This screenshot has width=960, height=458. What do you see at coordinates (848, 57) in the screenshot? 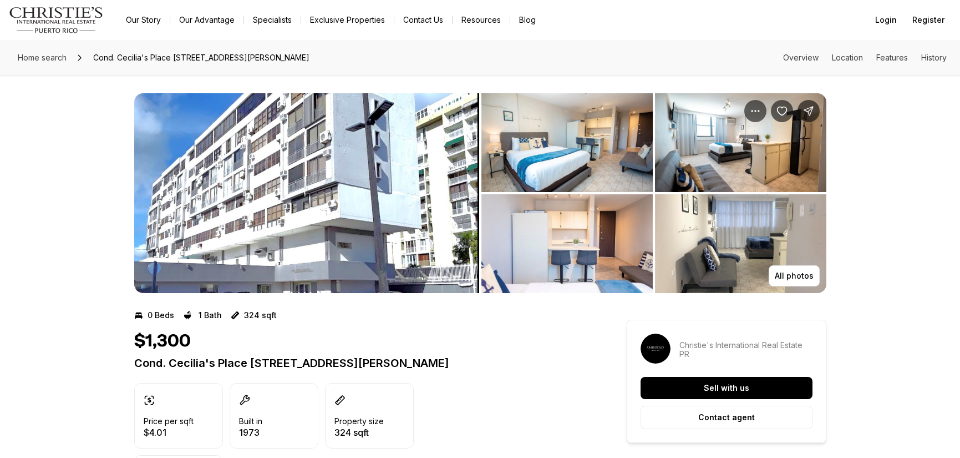
I see `a: Skip to: Location` at bounding box center [848, 57].